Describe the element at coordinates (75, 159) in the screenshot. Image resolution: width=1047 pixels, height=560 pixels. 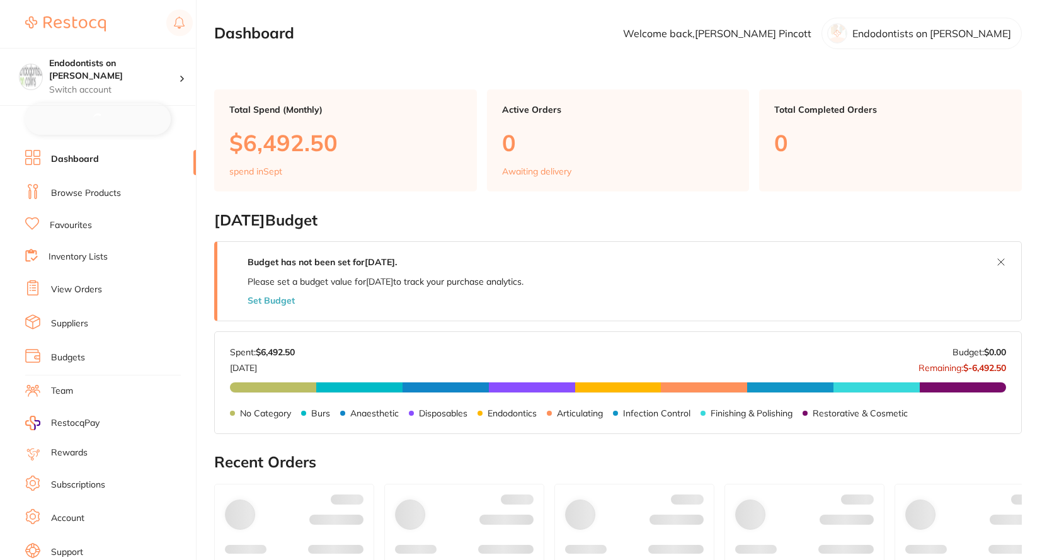
I see `a: Dashboard` at that location.